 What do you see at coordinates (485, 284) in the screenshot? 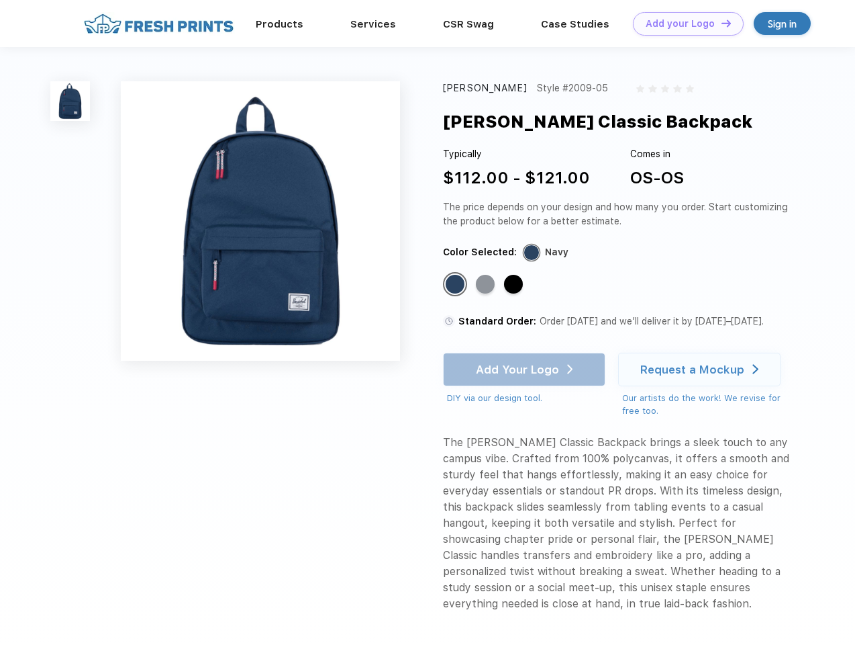
I see `div: Raven Crosshatch` at bounding box center [485, 284].